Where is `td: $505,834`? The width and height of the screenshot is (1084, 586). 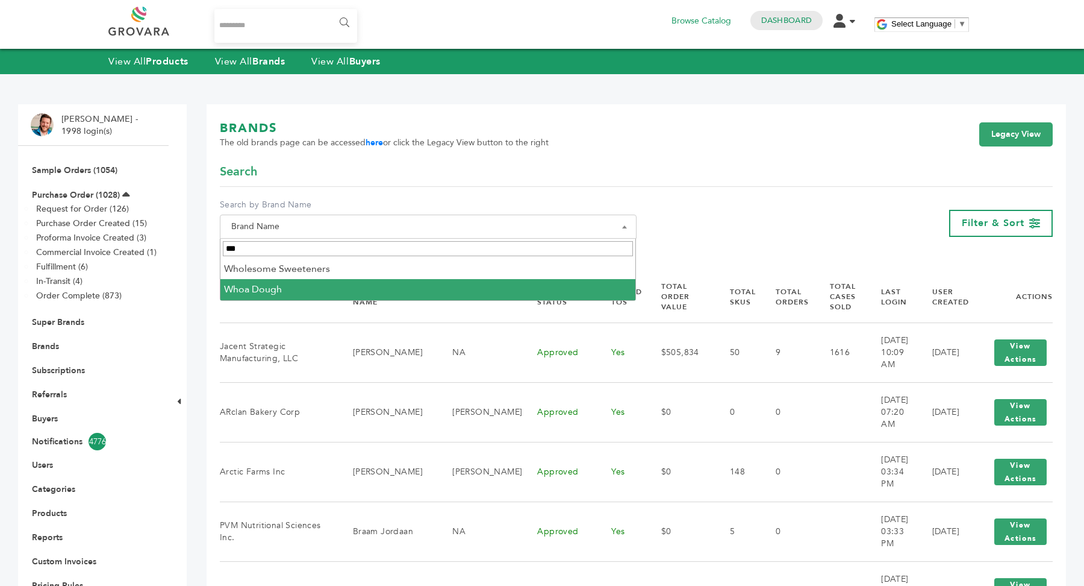
td: $505,834 is located at coordinates (681, 352).